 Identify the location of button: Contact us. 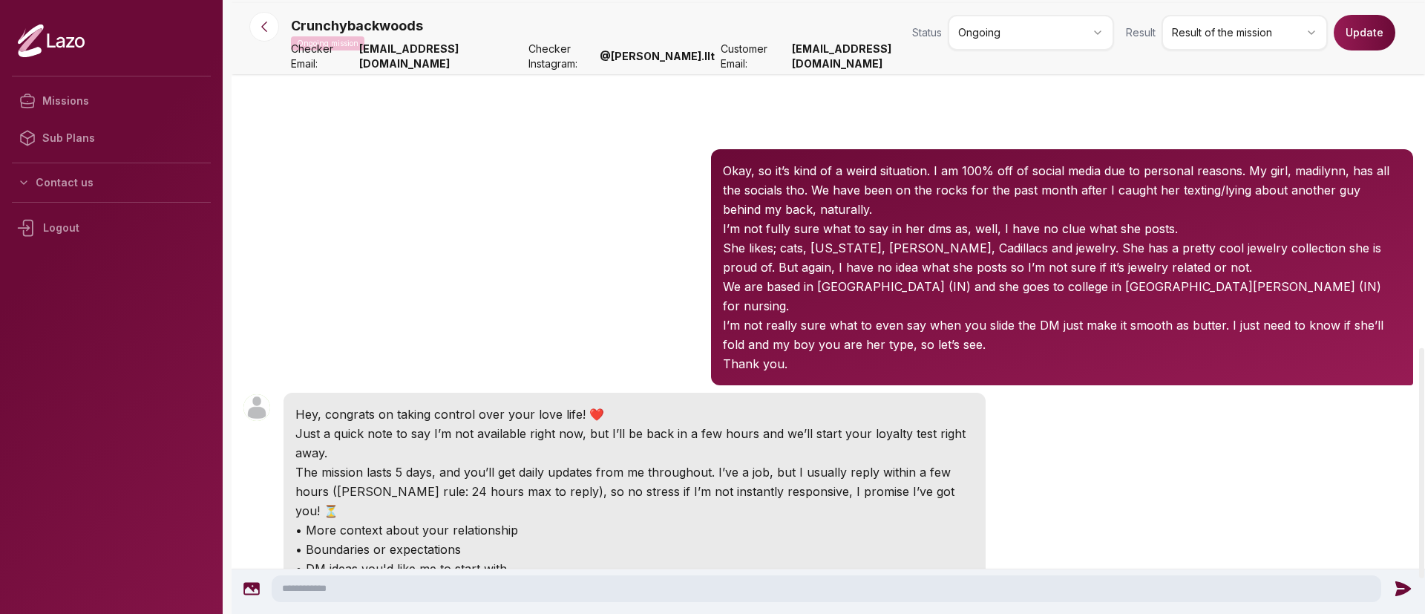
(111, 183).